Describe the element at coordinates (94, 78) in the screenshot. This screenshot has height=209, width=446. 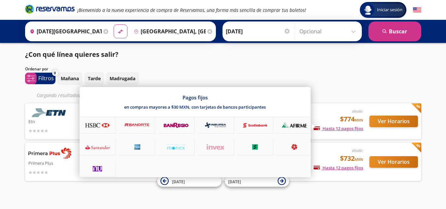
I see `button: Tarde` at that location.